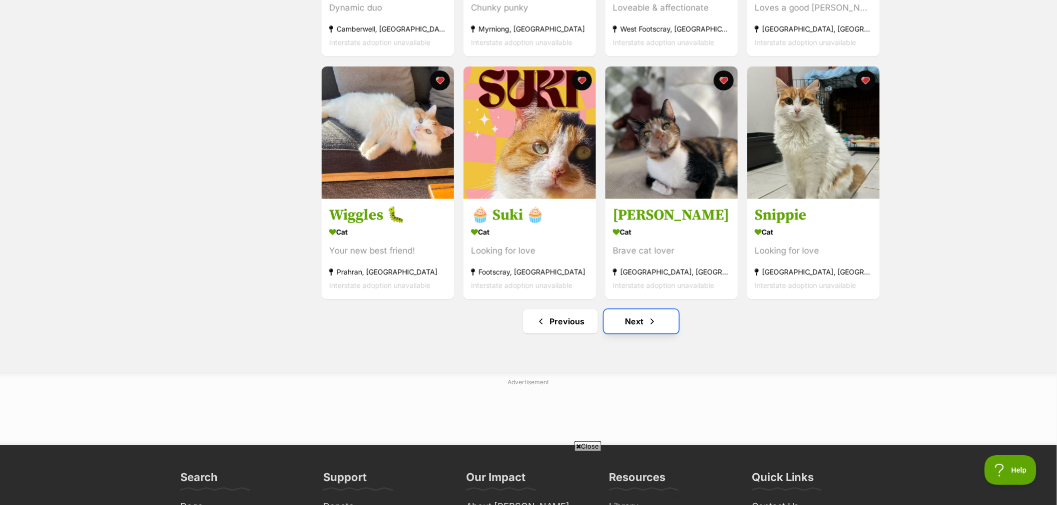 This screenshot has width=1057, height=505. What do you see at coordinates (813, 132) in the screenshot?
I see `img: Snippie` at bounding box center [813, 132].